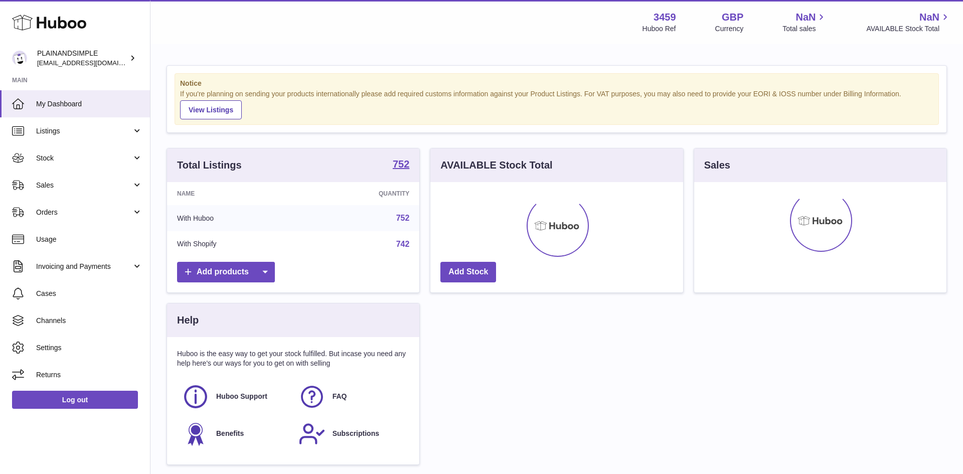 This screenshot has height=474, width=963. I want to click on strong: Notice, so click(557, 83).